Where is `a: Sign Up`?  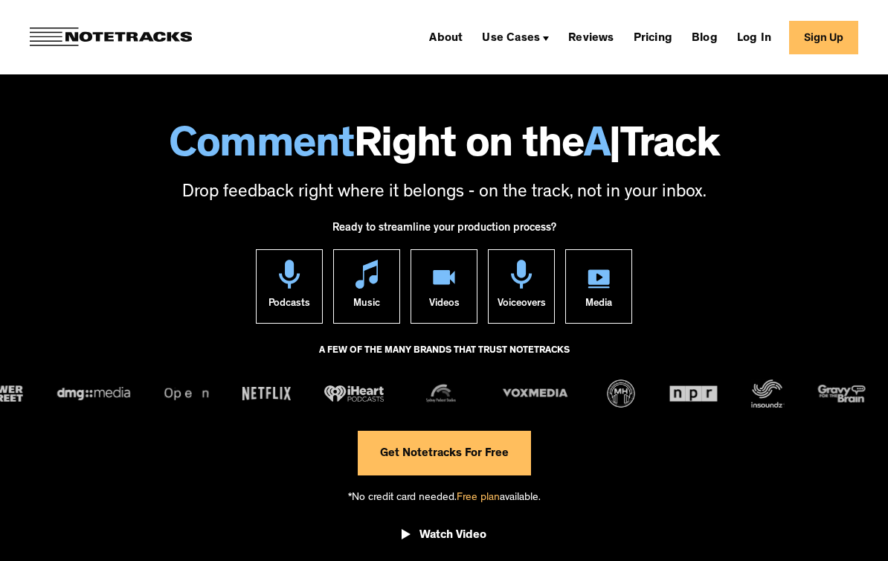 a: Sign Up is located at coordinates (823, 37).